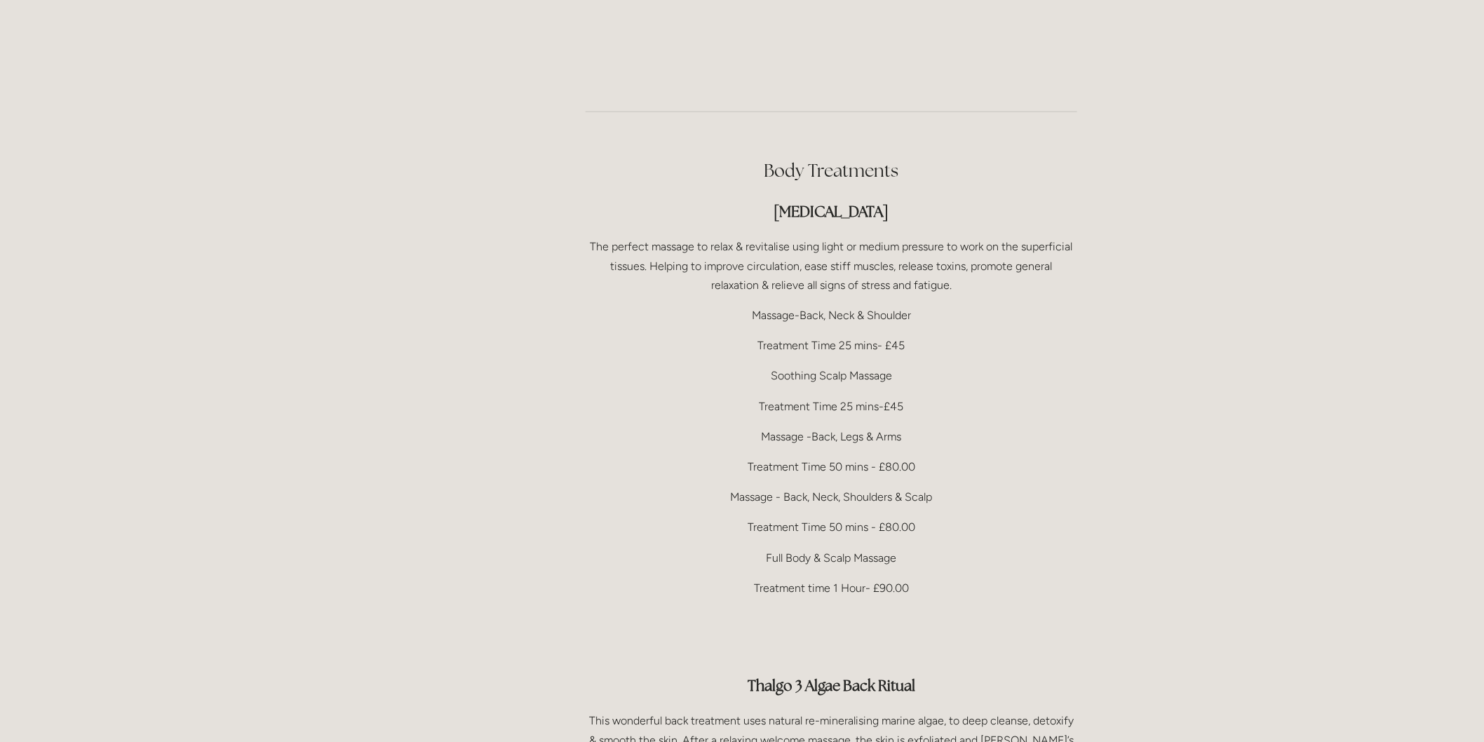 Image resolution: width=1484 pixels, height=742 pixels. What do you see at coordinates (831, 345) in the screenshot?
I see `p: Treatment Time 25 mins- £45` at bounding box center [831, 345].